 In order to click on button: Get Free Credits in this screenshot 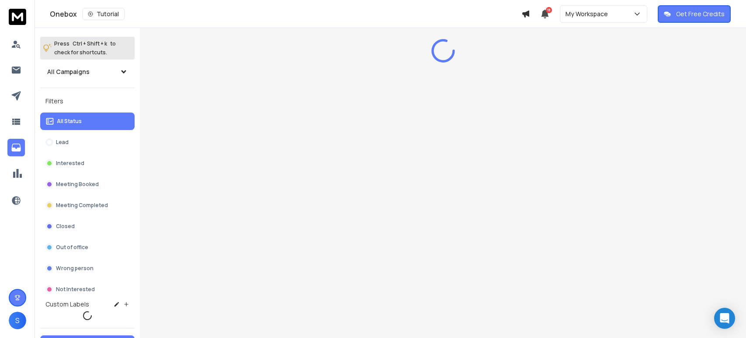, I will do `click(694, 14)`.